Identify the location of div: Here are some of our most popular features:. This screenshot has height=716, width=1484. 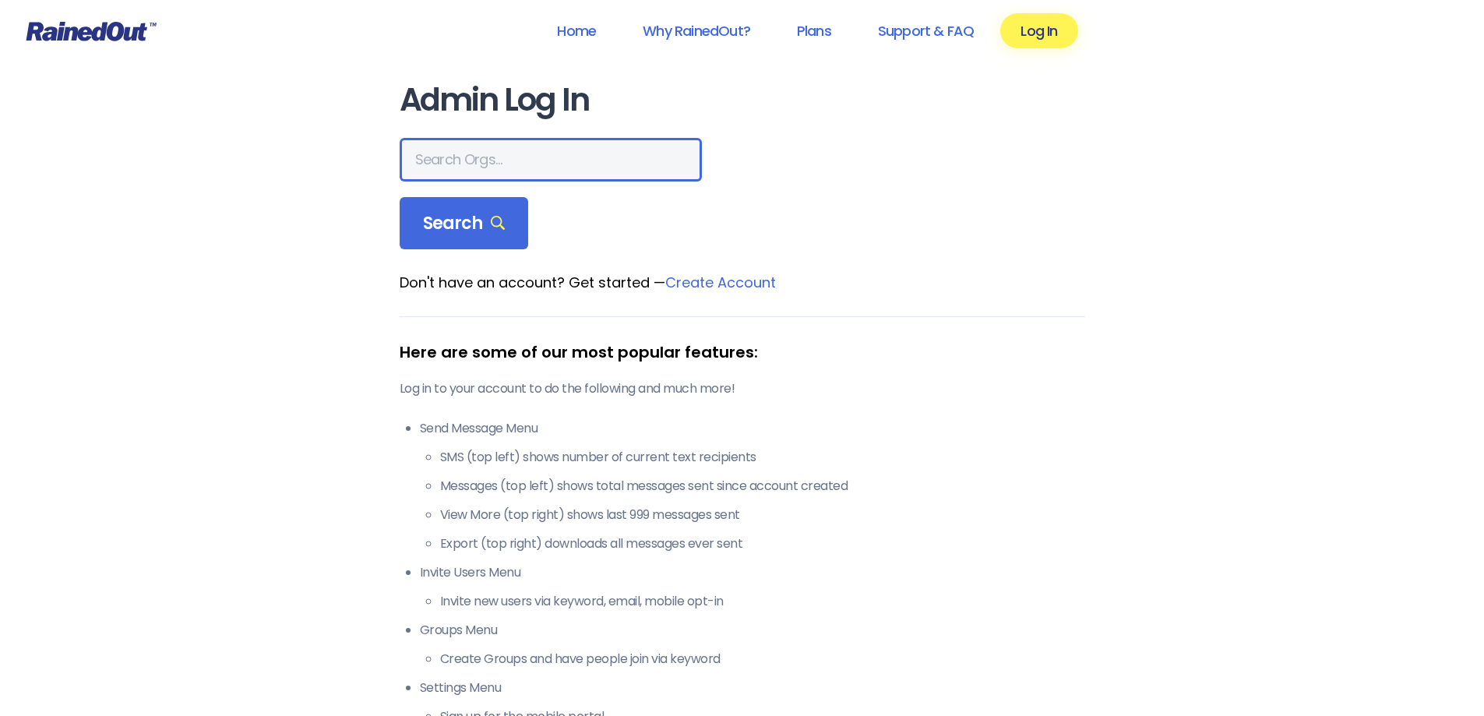
(742, 352).